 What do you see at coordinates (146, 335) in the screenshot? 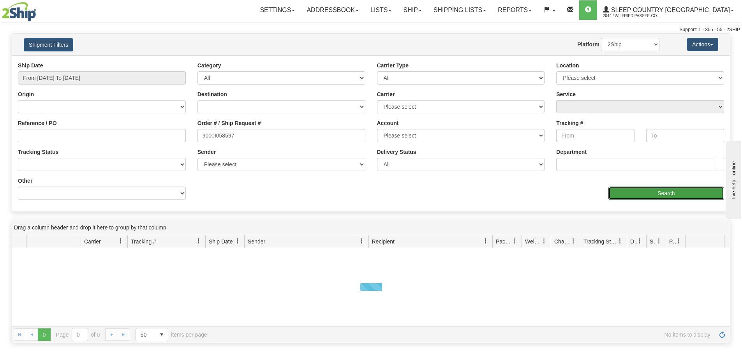
I see `span: 50` at bounding box center [146, 335].